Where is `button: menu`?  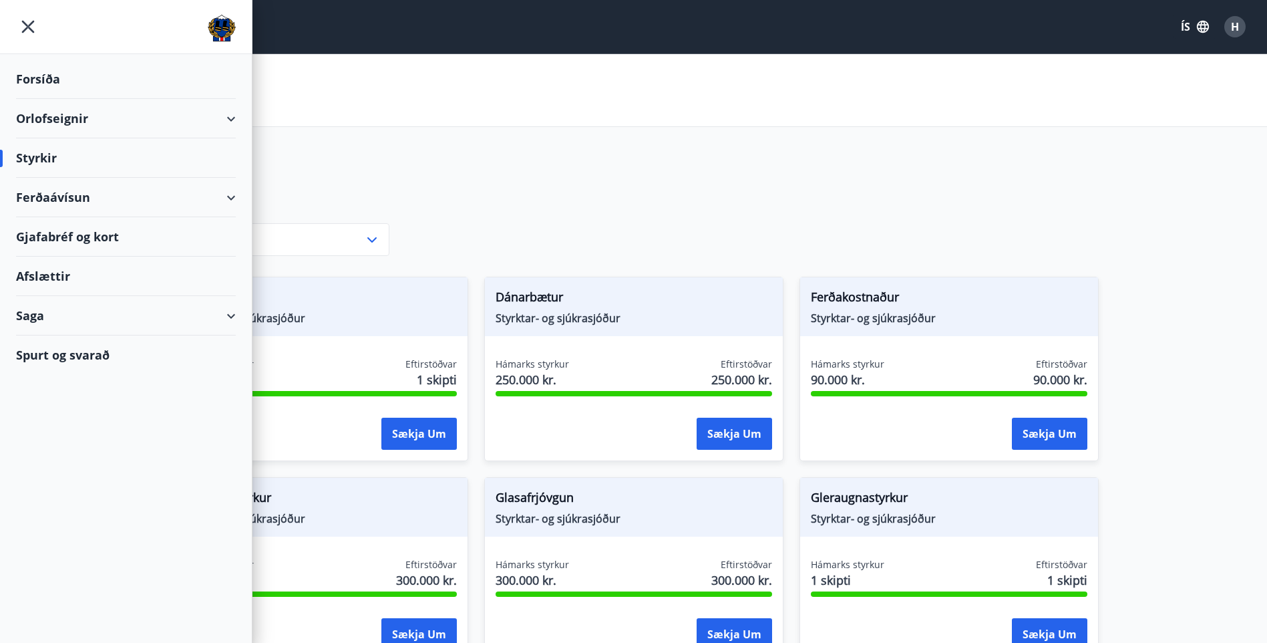 button: menu is located at coordinates (28, 27).